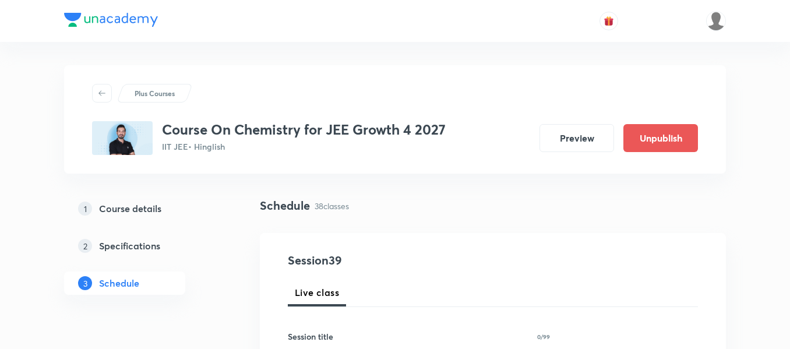 This screenshot has height=349, width=790. I want to click on h5: Specifications, so click(129, 246).